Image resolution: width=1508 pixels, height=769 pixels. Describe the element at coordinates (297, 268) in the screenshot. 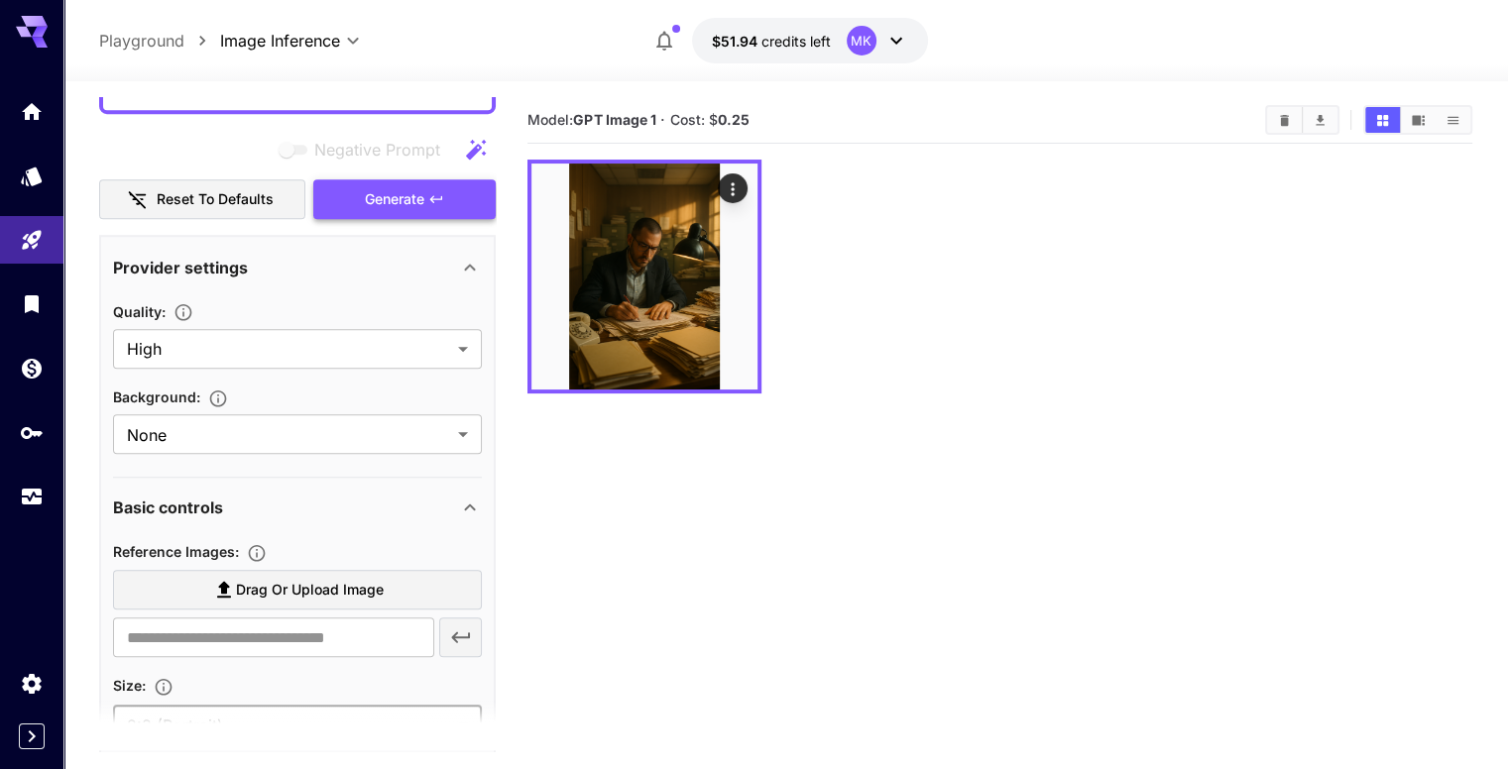

I see `div: Provider settings` at that location.